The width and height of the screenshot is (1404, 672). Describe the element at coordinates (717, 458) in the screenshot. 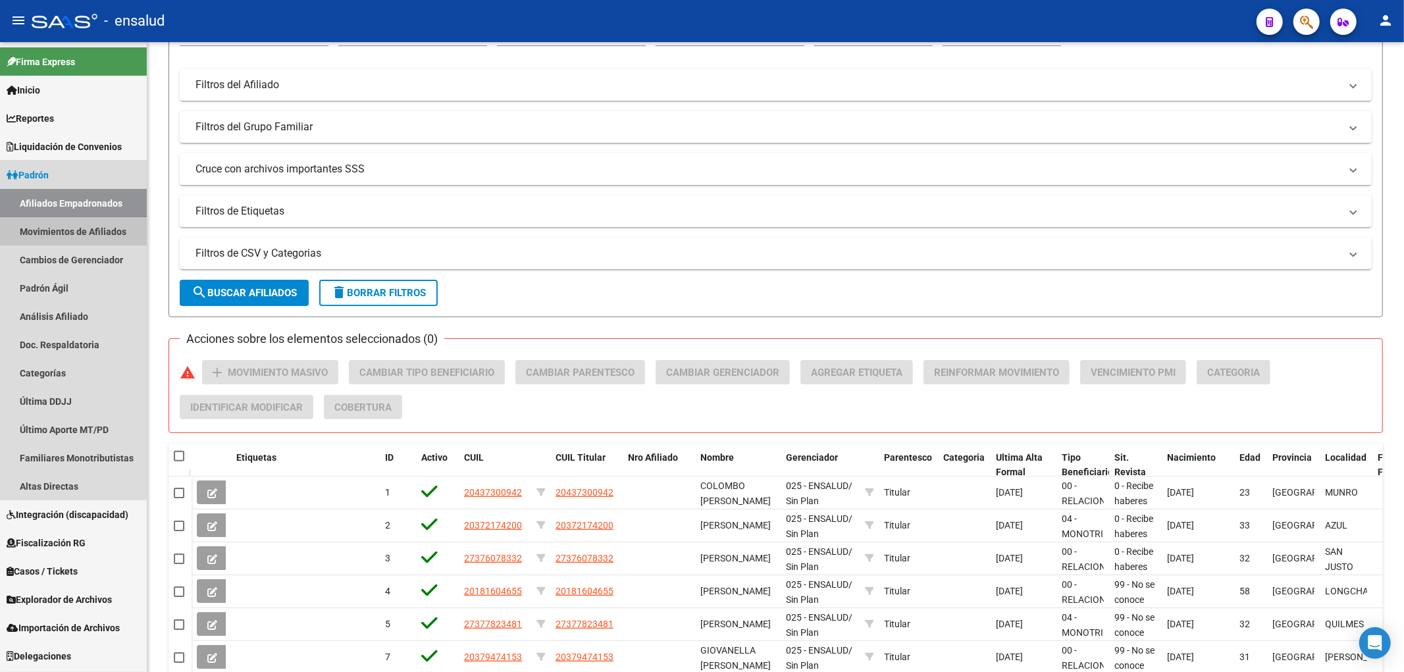

I see `span: Nombre` at that location.